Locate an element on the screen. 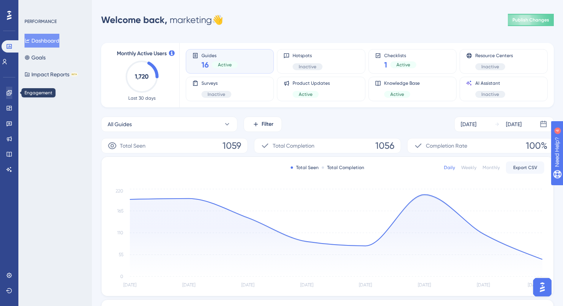 This screenshot has width=563, height=306. img: launcher-image-alternative-text is located at coordinates (11, 11).